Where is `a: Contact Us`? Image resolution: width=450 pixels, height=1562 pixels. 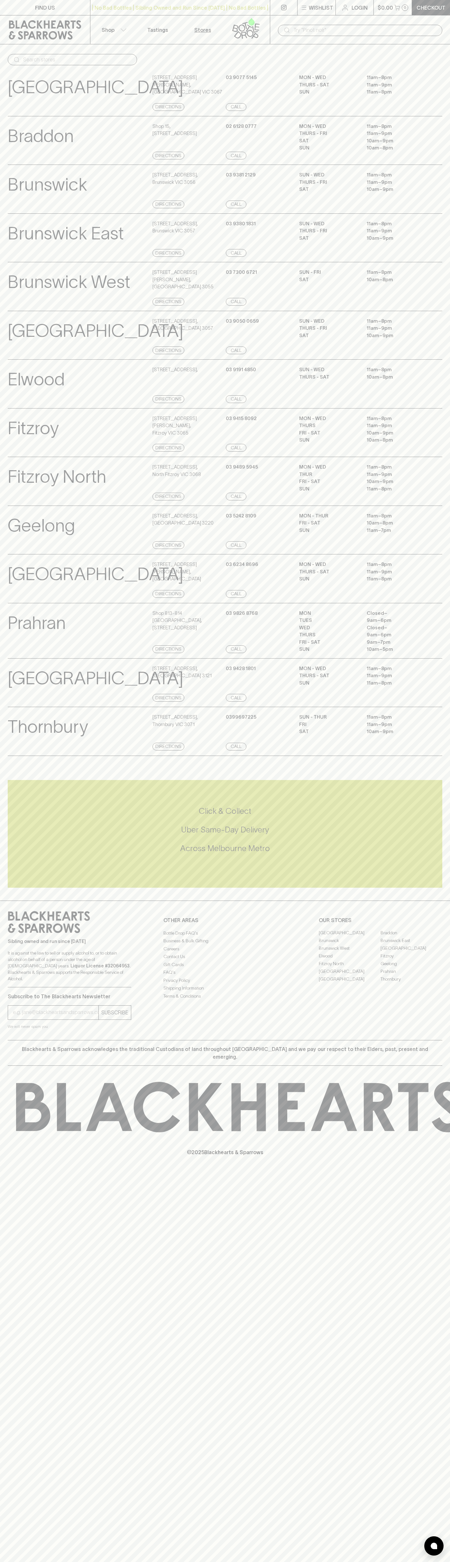 a: Contact Us is located at coordinates (225, 957).